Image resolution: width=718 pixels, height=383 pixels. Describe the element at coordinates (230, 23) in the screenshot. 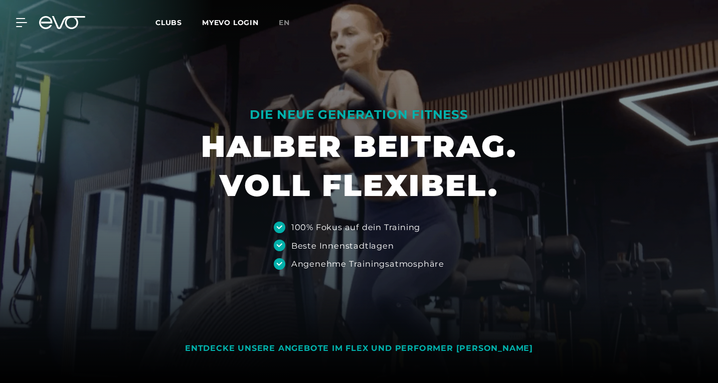

I see `a: MYEVO LOGIN` at that location.